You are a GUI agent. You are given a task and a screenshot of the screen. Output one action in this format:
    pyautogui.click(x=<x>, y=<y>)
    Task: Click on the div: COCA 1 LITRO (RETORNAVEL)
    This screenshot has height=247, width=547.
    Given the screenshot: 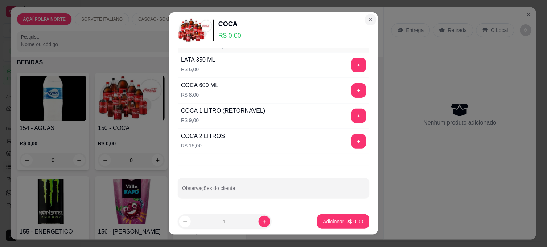 What is the action you would take?
    pyautogui.click(x=223, y=111)
    